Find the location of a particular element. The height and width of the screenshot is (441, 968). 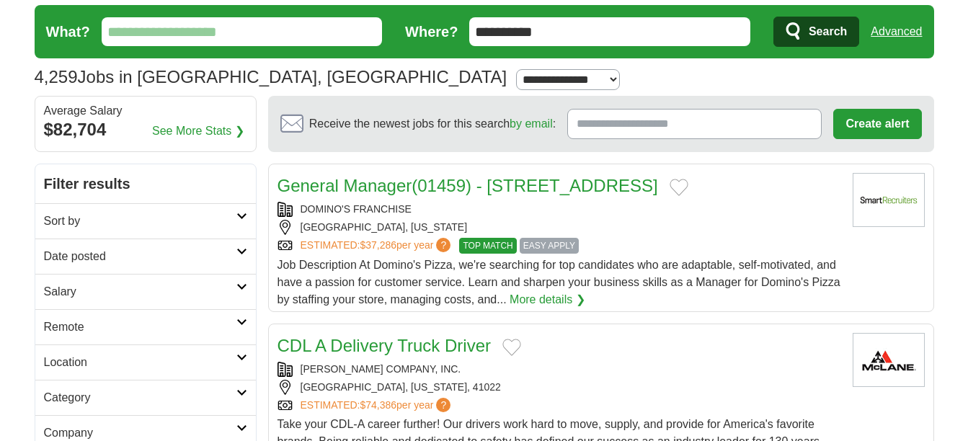

a: Location is located at coordinates (146, 362).